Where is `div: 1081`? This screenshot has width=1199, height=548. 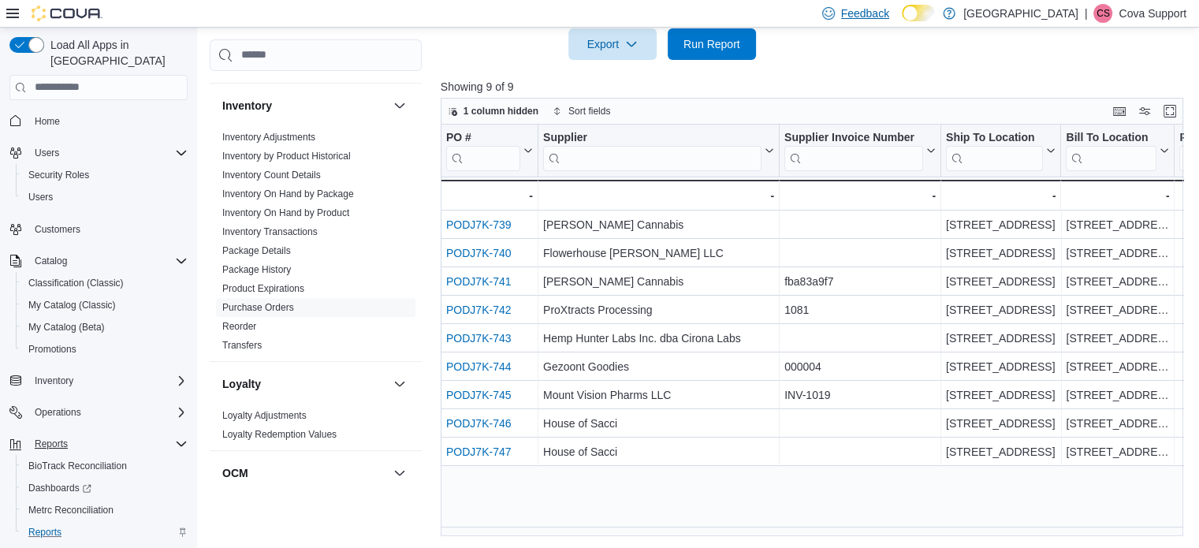 div: 1081 is located at coordinates (860, 310).